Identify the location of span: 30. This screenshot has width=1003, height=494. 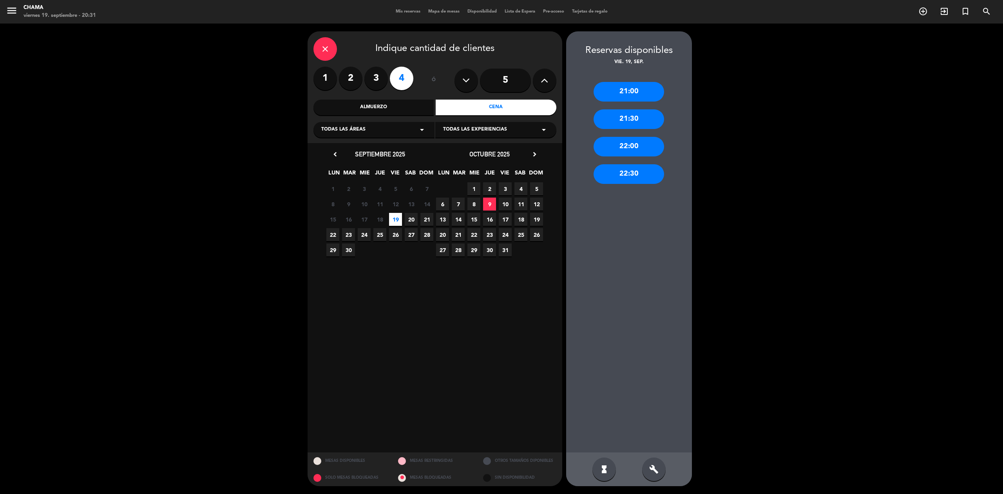
(489, 250).